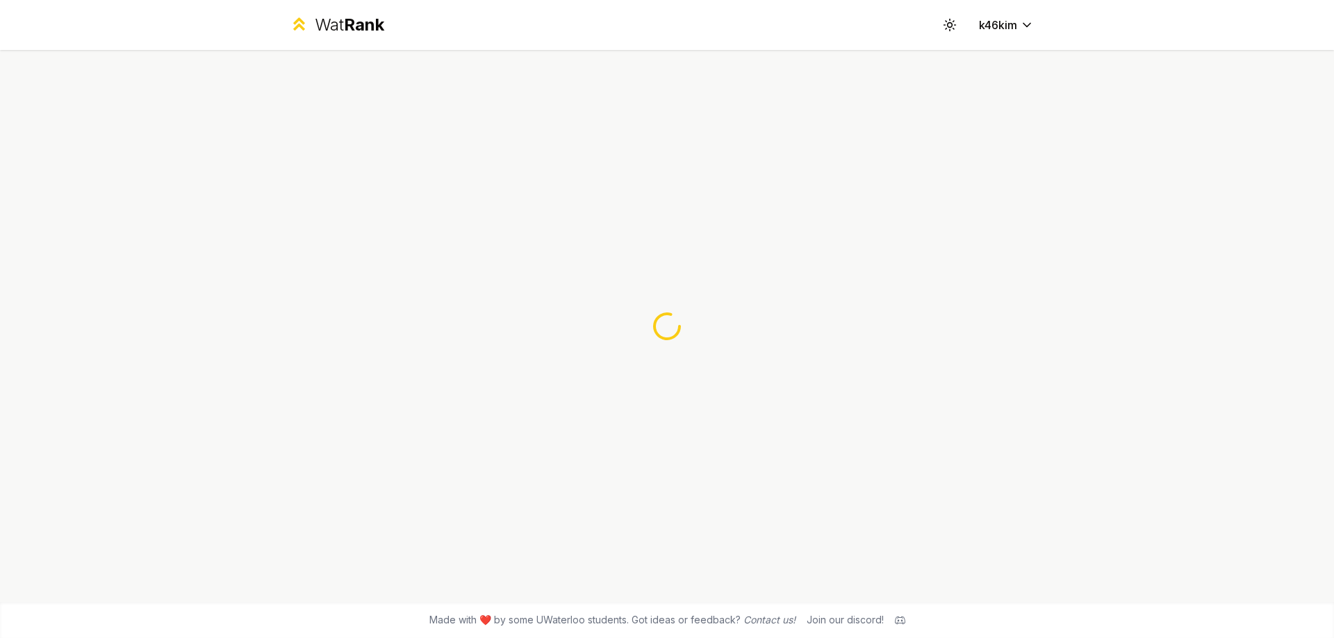 The width and height of the screenshot is (1334, 638). I want to click on a: WatRank, so click(336, 25).